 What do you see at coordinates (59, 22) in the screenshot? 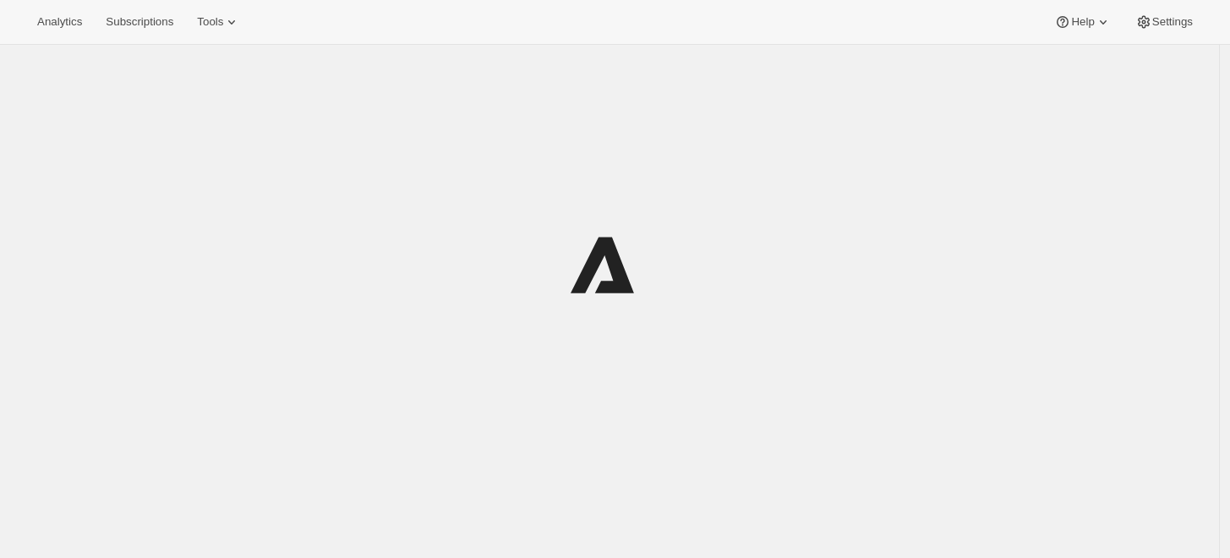
I see `button: Analytics` at bounding box center [59, 22].